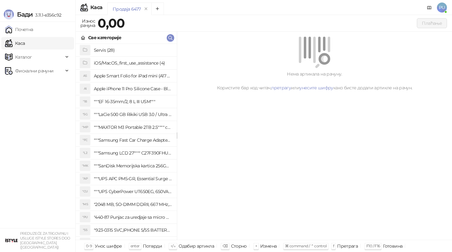 The height and width of the screenshot is (252, 452). Describe the element at coordinates (133, 140) in the screenshot. I see `h4: """Samsung Fast Car Charge Adapter, brzi auto punja_, boja crna"""` at that location.